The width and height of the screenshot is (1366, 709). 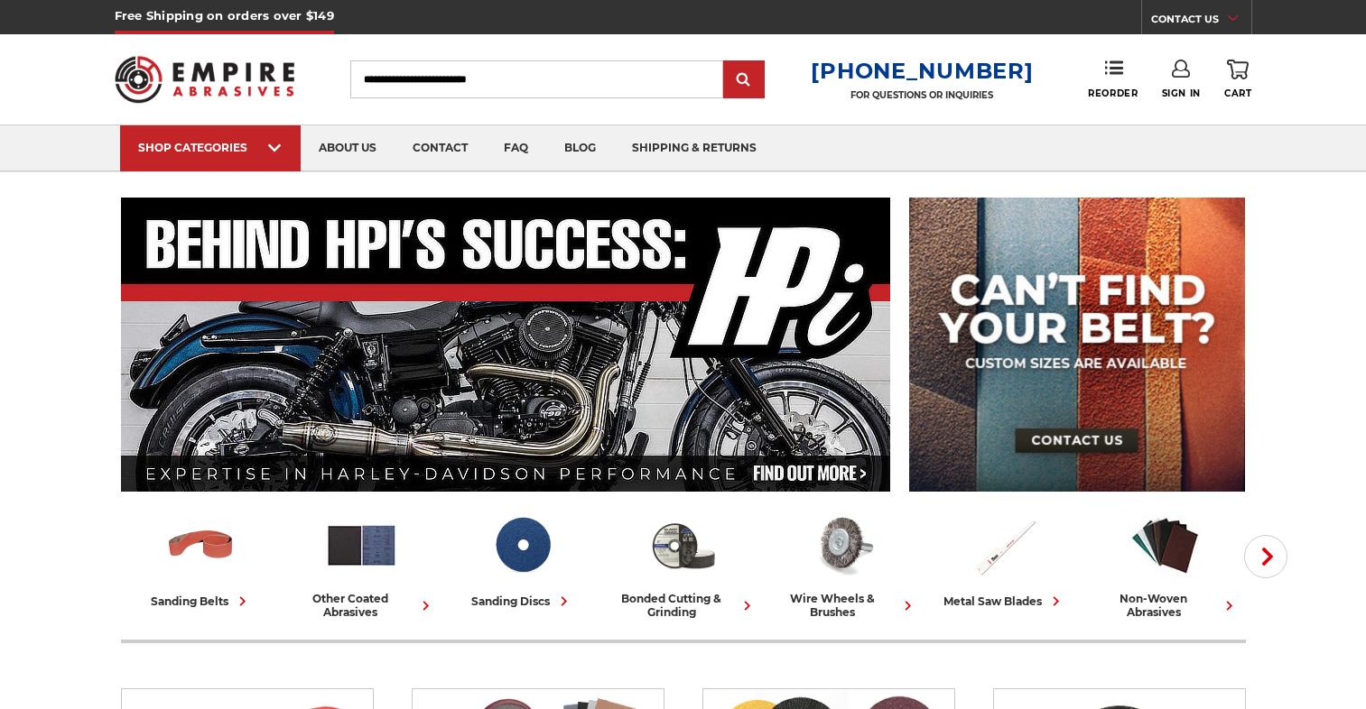 I want to click on a: contact, so click(x=440, y=148).